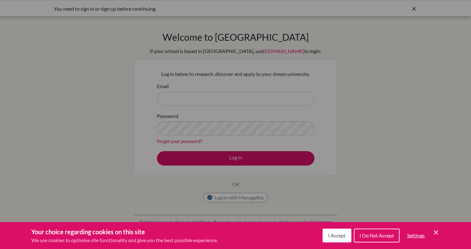 This screenshot has width=471, height=249. I want to click on span: Settings, so click(416, 235).